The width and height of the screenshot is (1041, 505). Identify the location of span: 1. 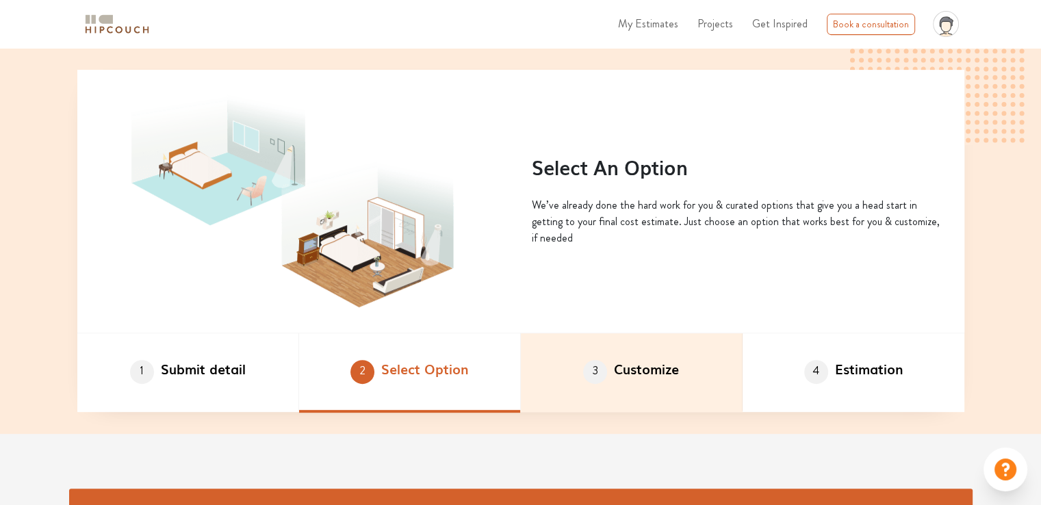
(142, 372).